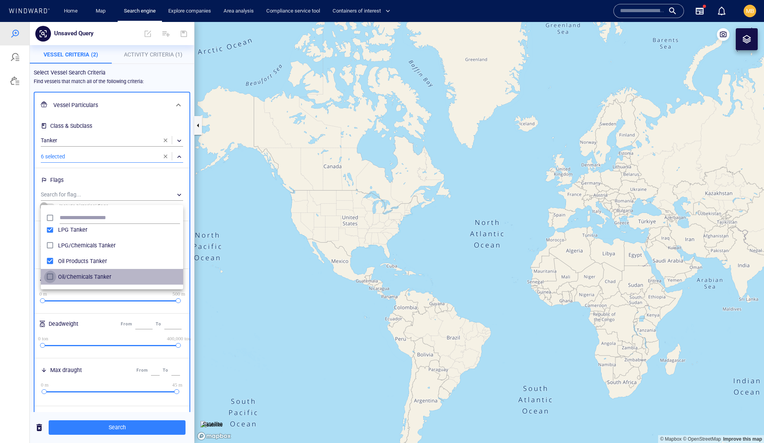 The image size is (764, 443). Describe the element at coordinates (140, 11) in the screenshot. I see `button: Search engine` at that location.